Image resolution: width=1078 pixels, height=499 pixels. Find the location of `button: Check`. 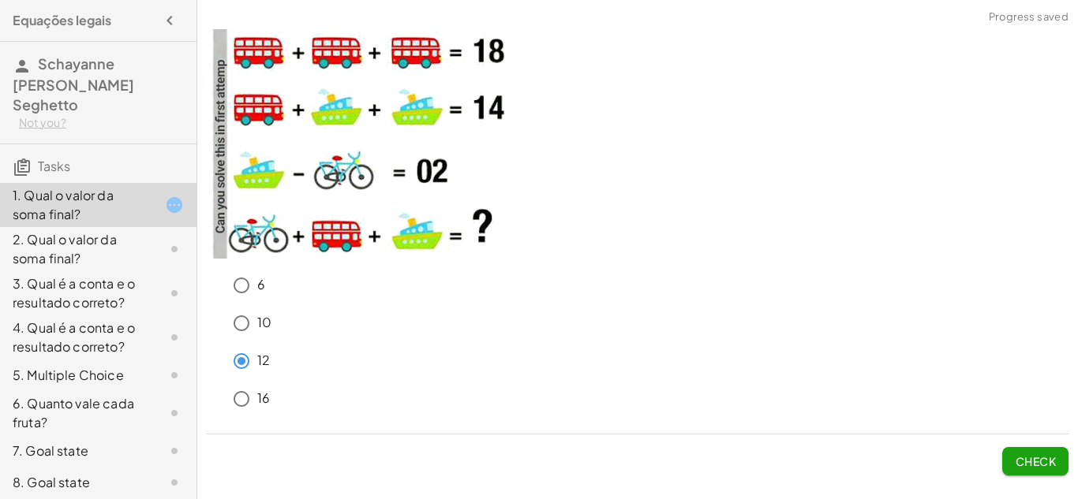

button: Check is located at coordinates (1035, 462).